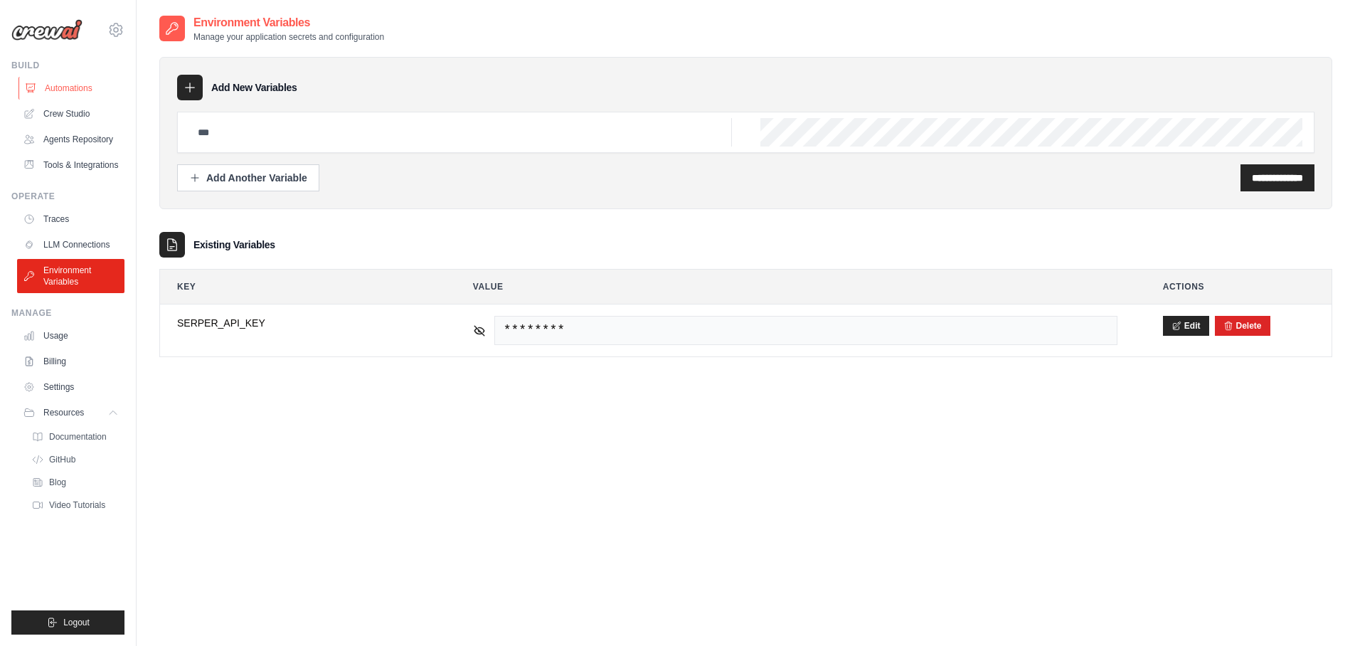  I want to click on a: LLM Connections, so click(70, 245).